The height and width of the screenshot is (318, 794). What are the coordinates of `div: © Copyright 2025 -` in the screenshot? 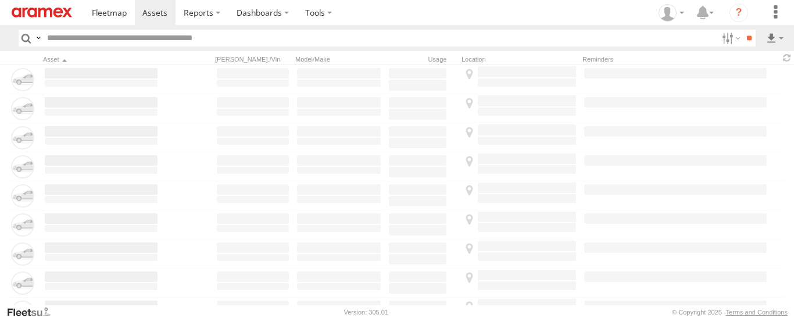 It's located at (729, 312).